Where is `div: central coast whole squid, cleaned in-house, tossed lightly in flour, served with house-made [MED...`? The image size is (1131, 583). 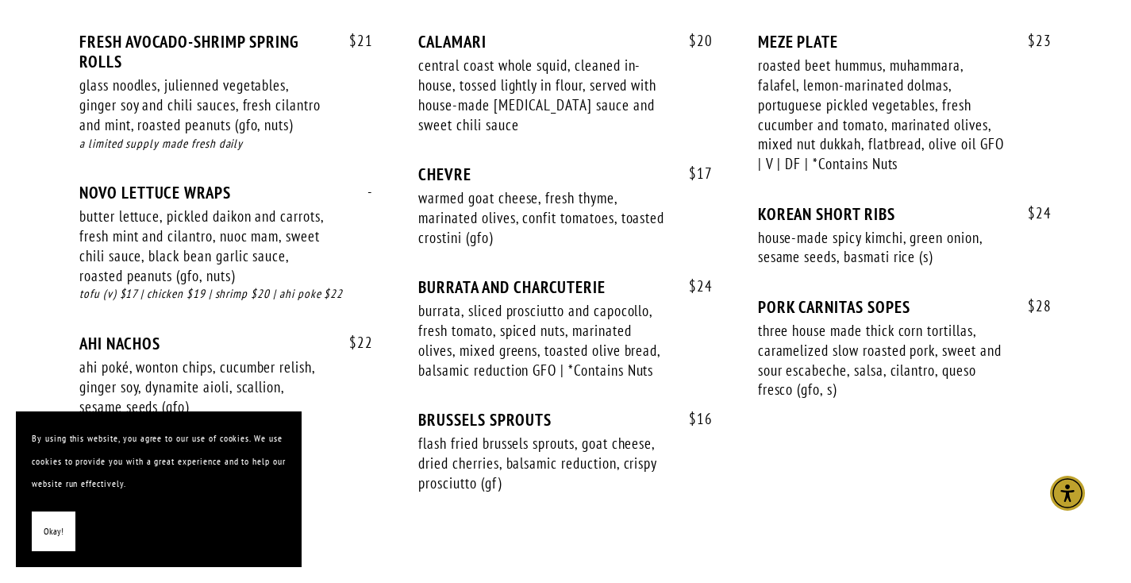
div: central coast whole squid, cleaned in-house, tossed lightly in flour, served with house-made [MED... is located at coordinates (542, 94).